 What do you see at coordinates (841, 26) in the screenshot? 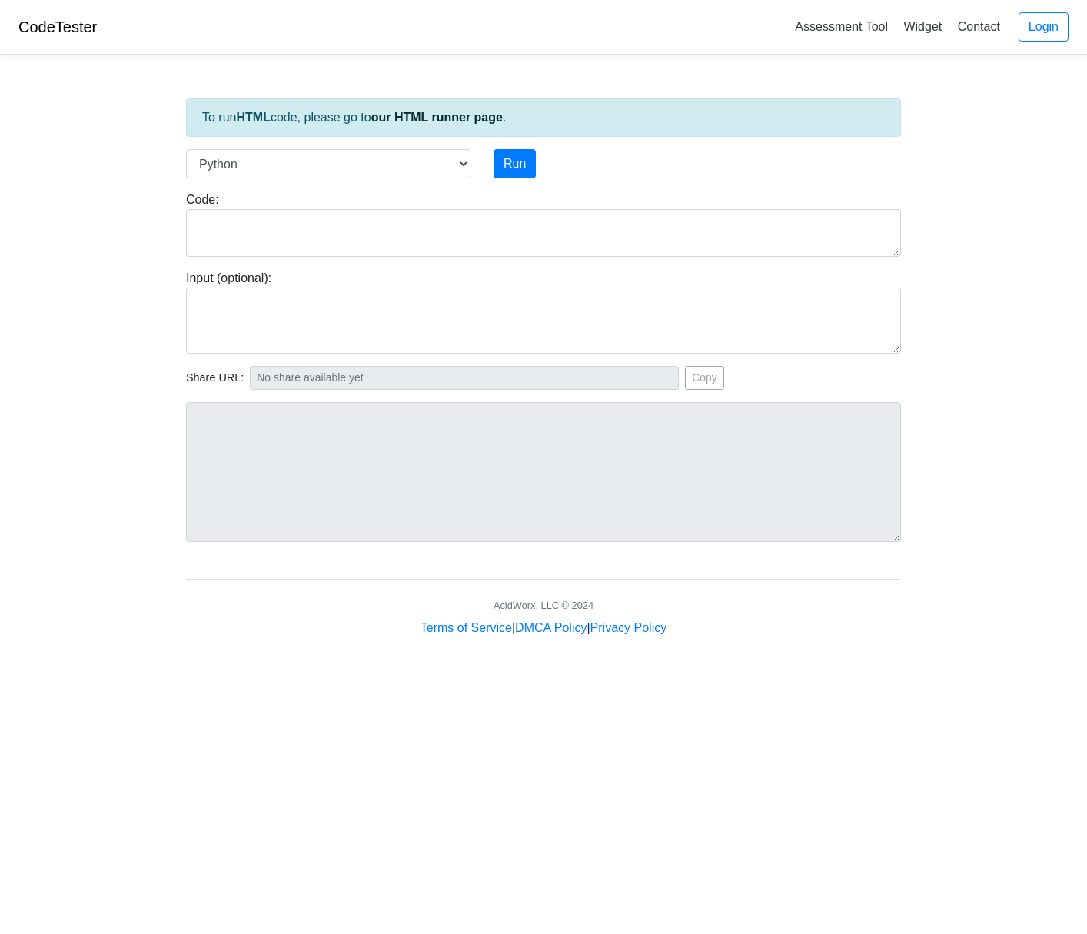
I see `a: Assessment Tool` at bounding box center [841, 26].